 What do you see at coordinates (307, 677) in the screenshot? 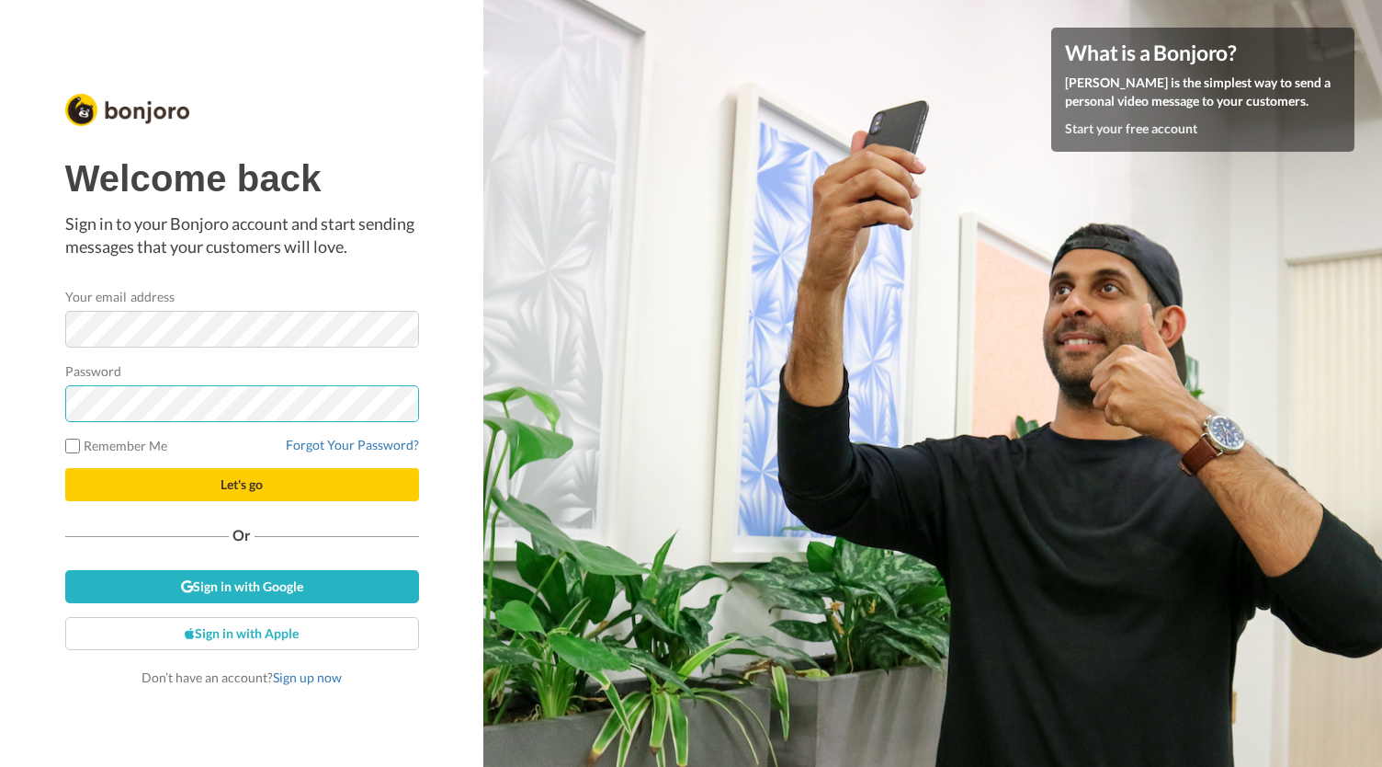
I see `a: Sign up now` at bounding box center [307, 677].